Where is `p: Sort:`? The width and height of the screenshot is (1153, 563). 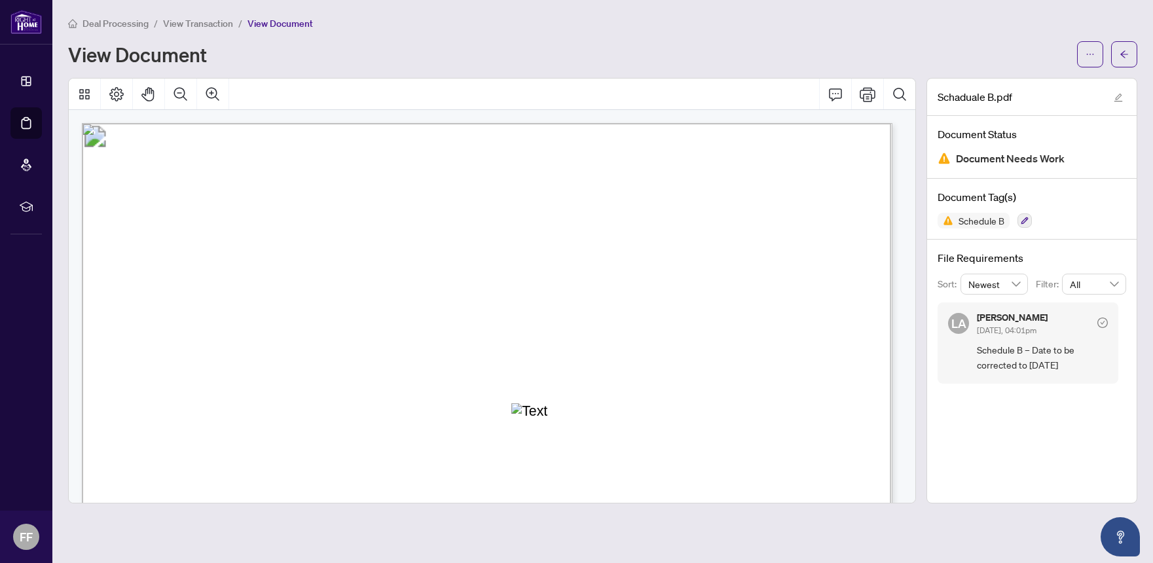 p: Sort: is located at coordinates (949, 284).